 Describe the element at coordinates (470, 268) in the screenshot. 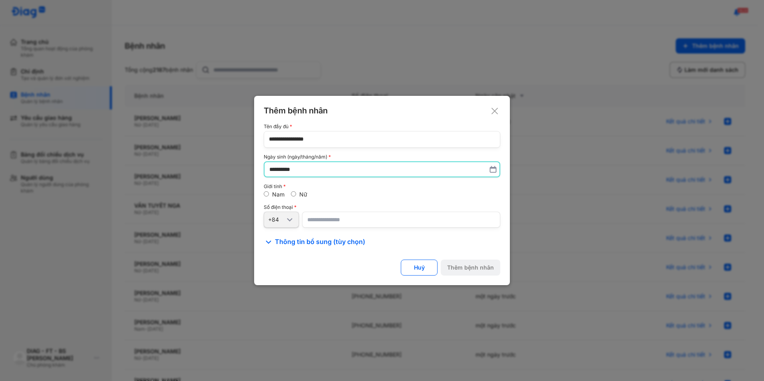

I see `button: Thêm bệnh nhân` at that location.